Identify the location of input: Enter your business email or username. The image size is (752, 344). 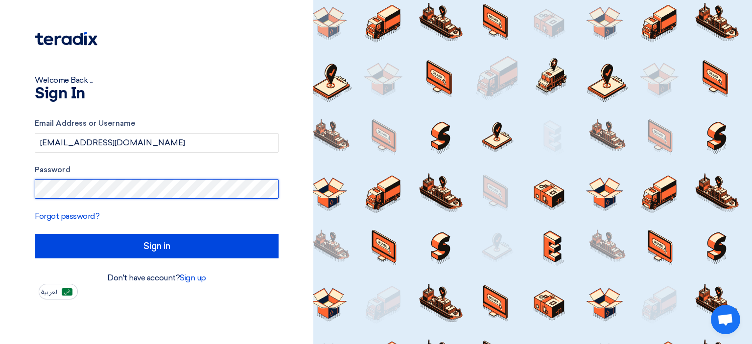
(157, 143).